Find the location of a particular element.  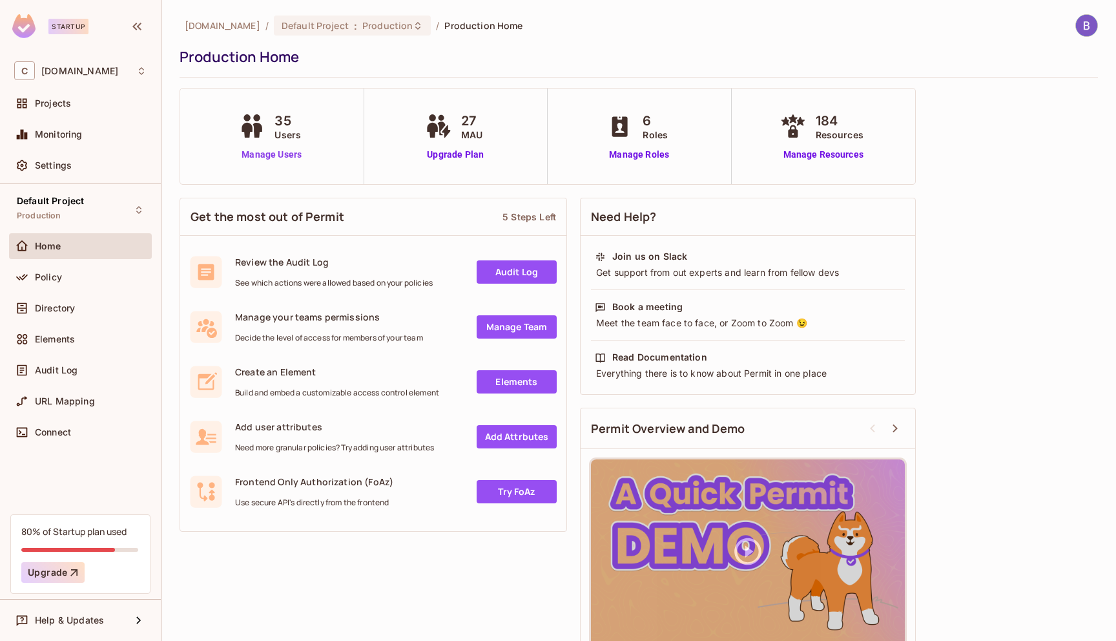

a: Try FoAz is located at coordinates (517, 491).